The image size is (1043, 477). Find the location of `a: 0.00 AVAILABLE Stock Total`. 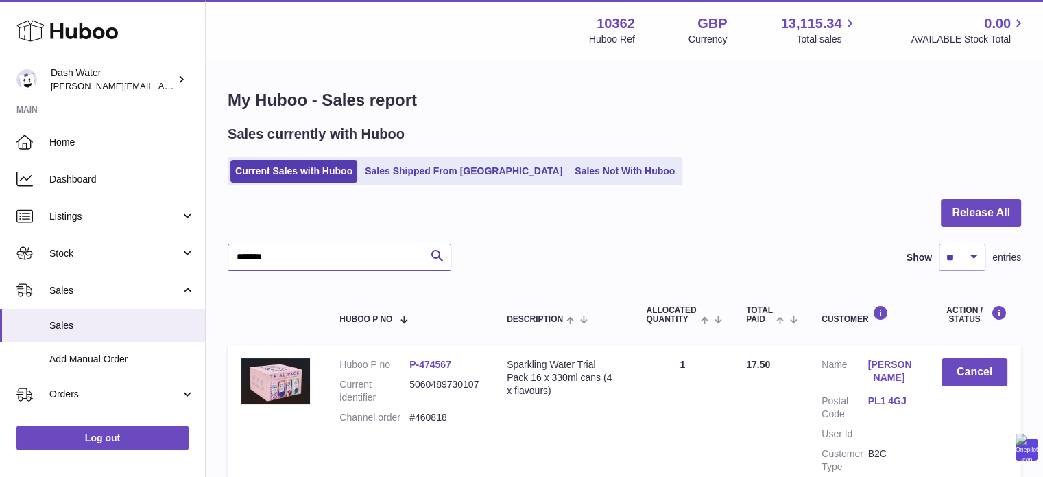

a: 0.00 AVAILABLE Stock Total is located at coordinates (968, 30).